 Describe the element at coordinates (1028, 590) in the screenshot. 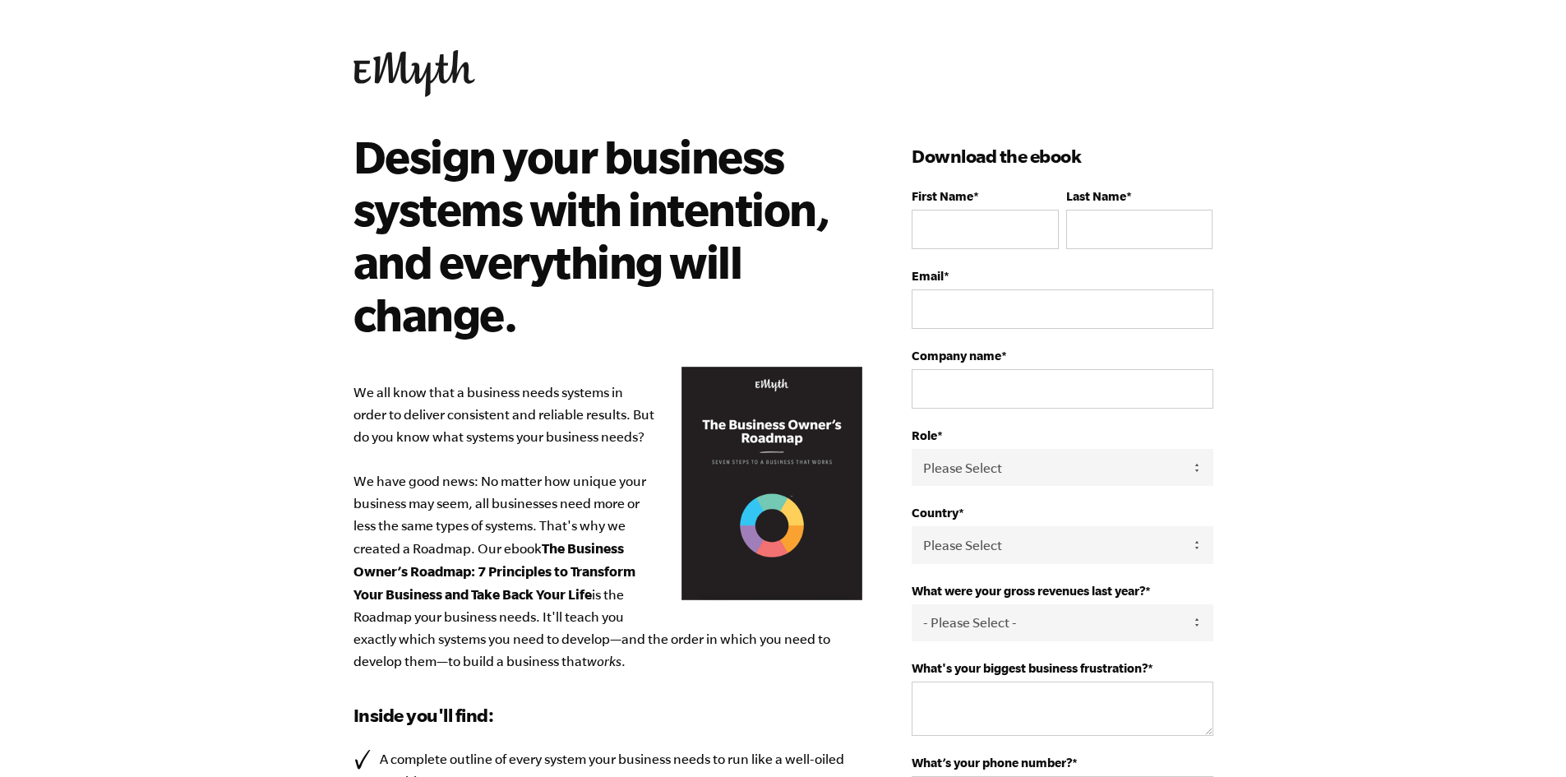

I see `span: What were your gross revenues last year?` at that location.